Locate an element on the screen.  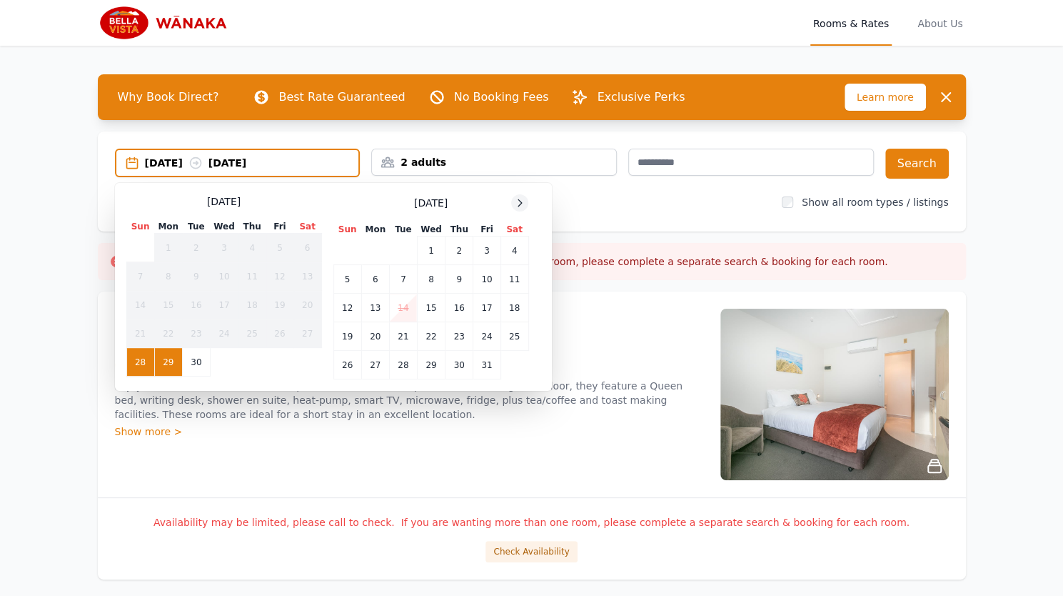
button: Search is located at coordinates (917, 164).